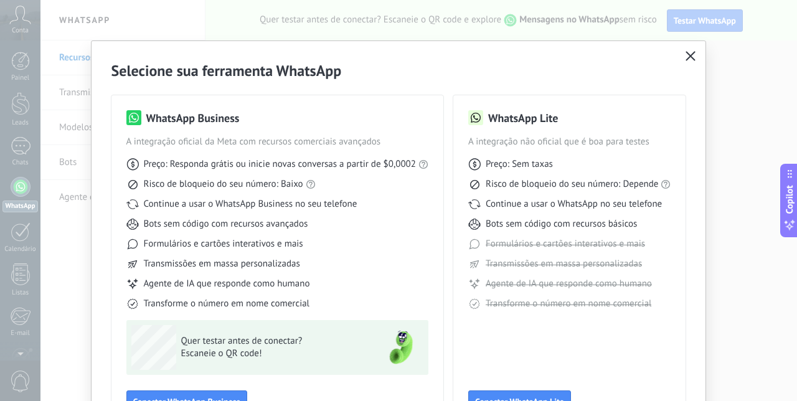  I want to click on span: Escaneie o QR code!, so click(272, 354).